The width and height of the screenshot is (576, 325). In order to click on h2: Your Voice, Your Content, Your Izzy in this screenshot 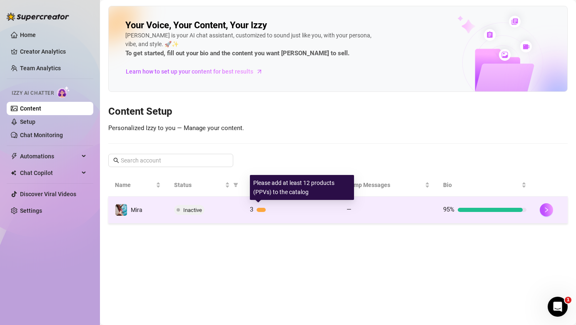, I will do `click(196, 25)`.